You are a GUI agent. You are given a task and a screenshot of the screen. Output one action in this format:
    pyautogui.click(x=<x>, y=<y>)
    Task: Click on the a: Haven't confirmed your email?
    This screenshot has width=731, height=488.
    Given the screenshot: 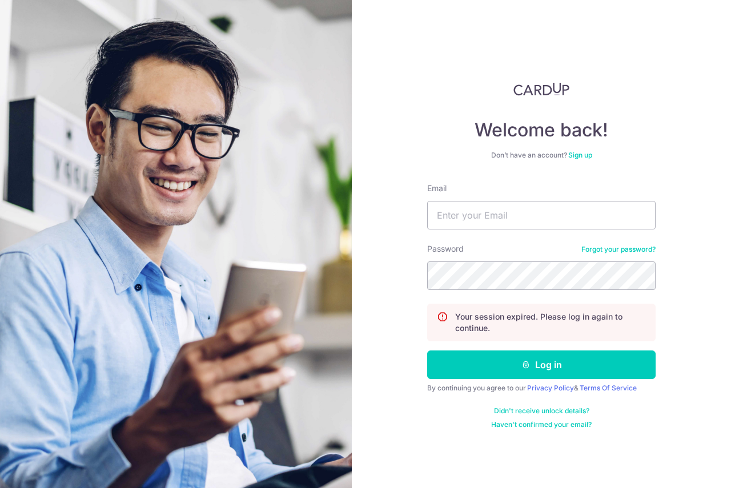 What is the action you would take?
    pyautogui.click(x=541, y=425)
    